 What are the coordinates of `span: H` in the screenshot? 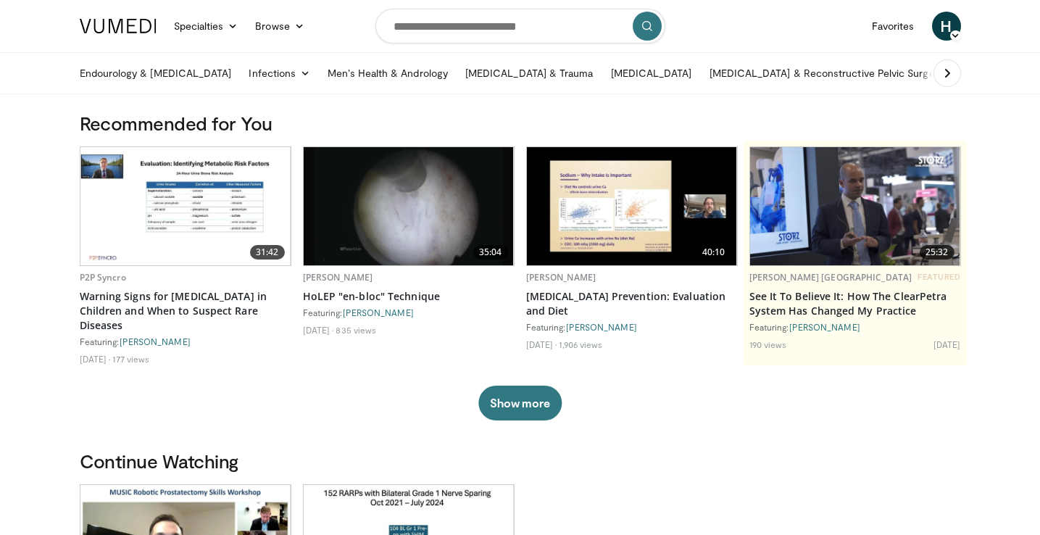 It's located at (946, 26).